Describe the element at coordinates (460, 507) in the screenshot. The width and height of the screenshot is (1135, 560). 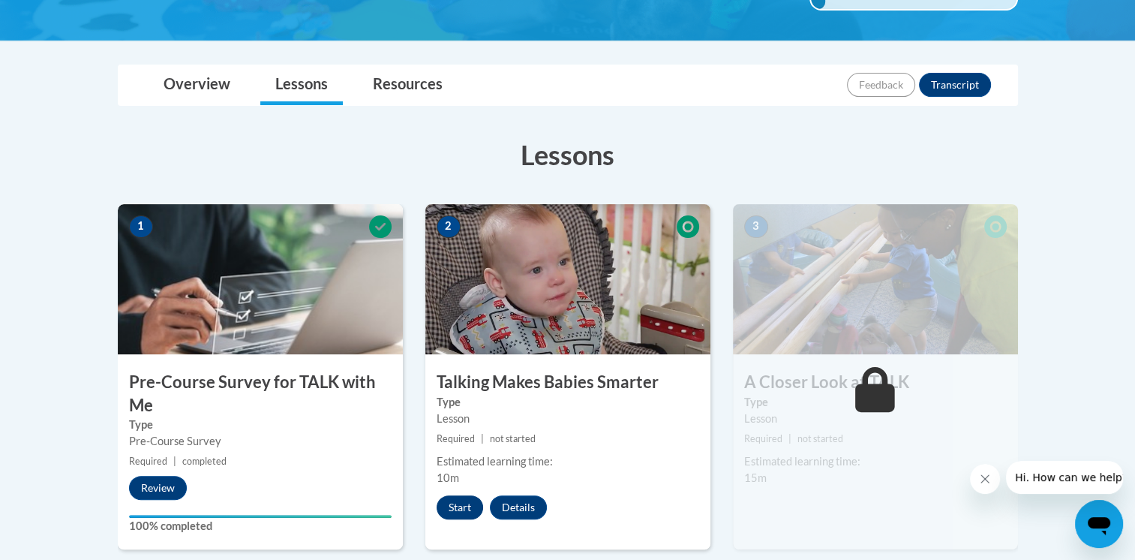
I see `button: Start` at that location.